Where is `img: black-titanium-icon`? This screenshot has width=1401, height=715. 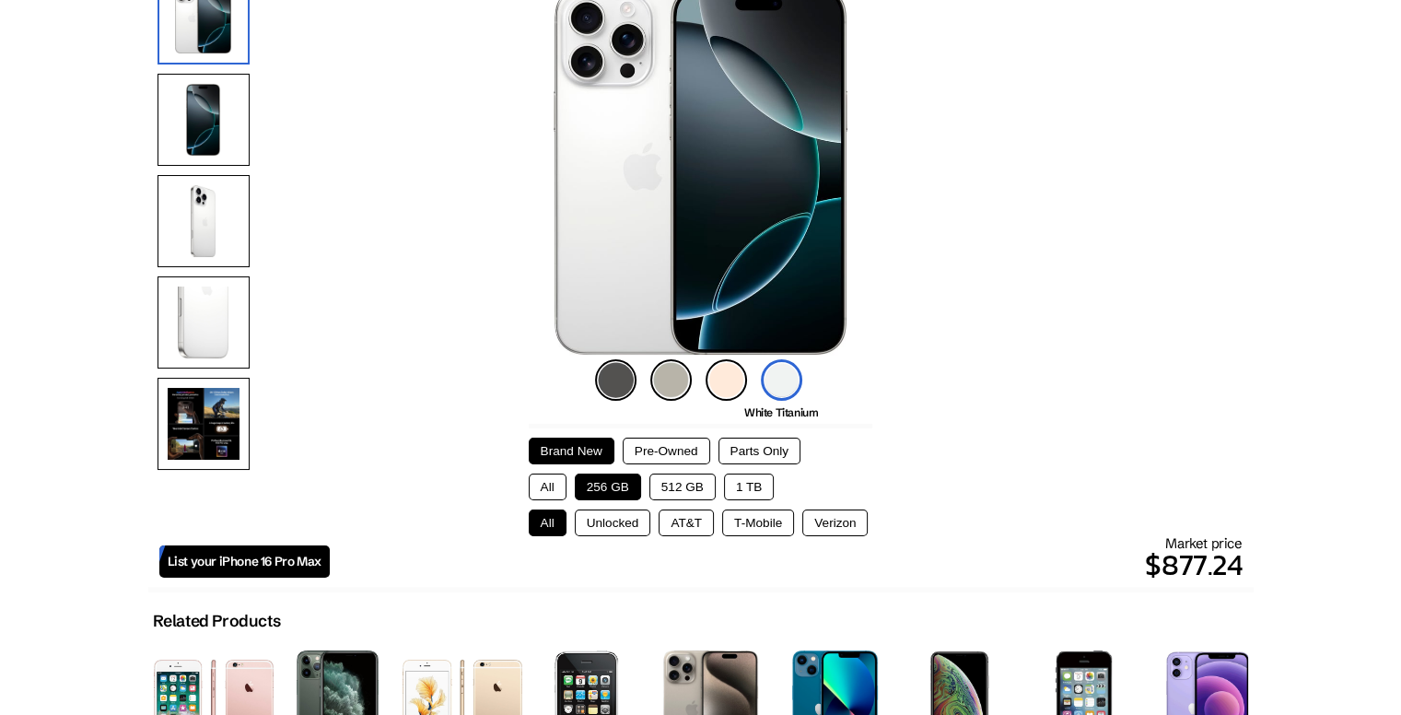
img: black-titanium-icon is located at coordinates (615, 379).